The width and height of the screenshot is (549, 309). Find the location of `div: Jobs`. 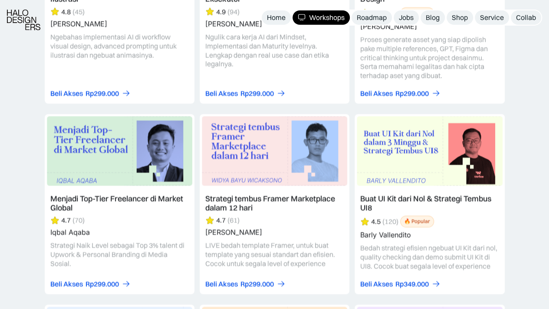

div: Jobs is located at coordinates (406, 17).